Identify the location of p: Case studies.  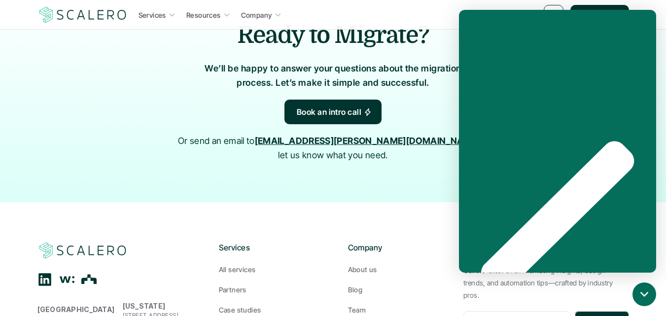
(240, 310).